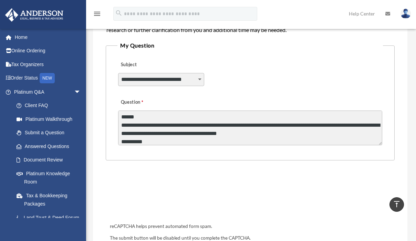 This screenshot has height=241, width=416. Describe the element at coordinates (250, 226) in the screenshot. I see `div: reCAPTCHA helps prevent automated form spam.` at that location.